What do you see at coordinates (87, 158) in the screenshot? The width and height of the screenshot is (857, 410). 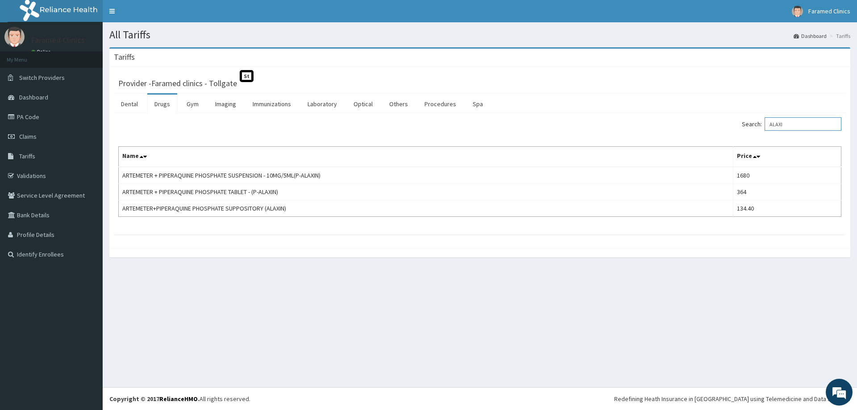 I see `span: We're online!` at bounding box center [87, 158].